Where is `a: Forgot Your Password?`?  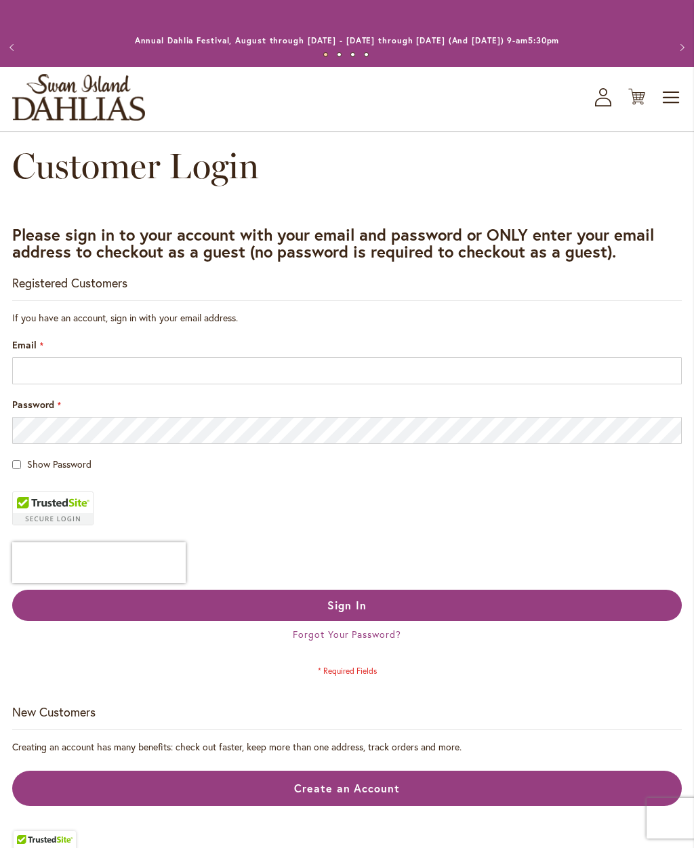 a: Forgot Your Password? is located at coordinates (347, 634).